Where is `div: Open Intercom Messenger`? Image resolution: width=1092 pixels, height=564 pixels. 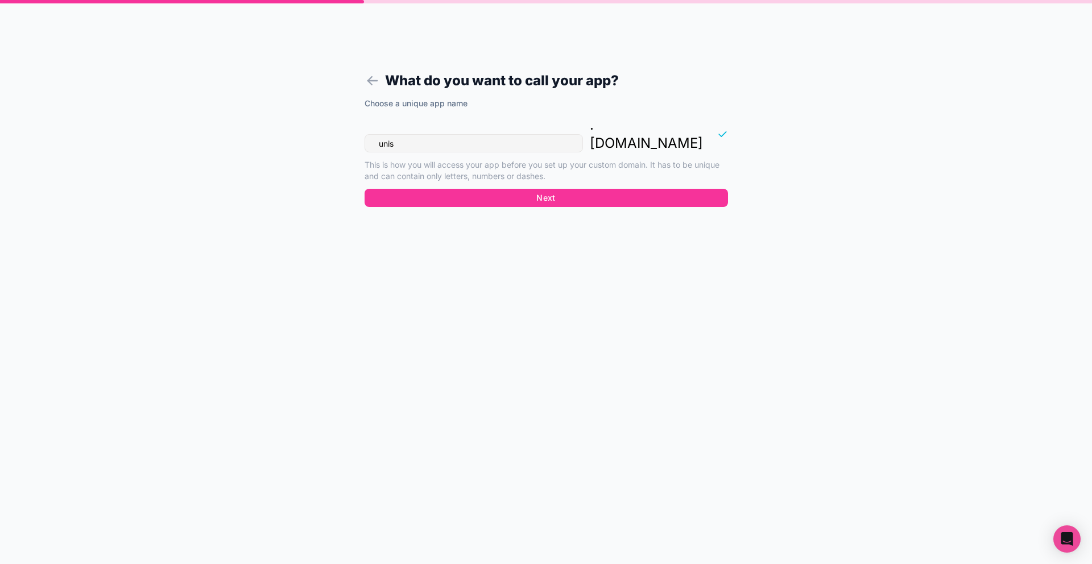
div: Open Intercom Messenger is located at coordinates (1067, 539).